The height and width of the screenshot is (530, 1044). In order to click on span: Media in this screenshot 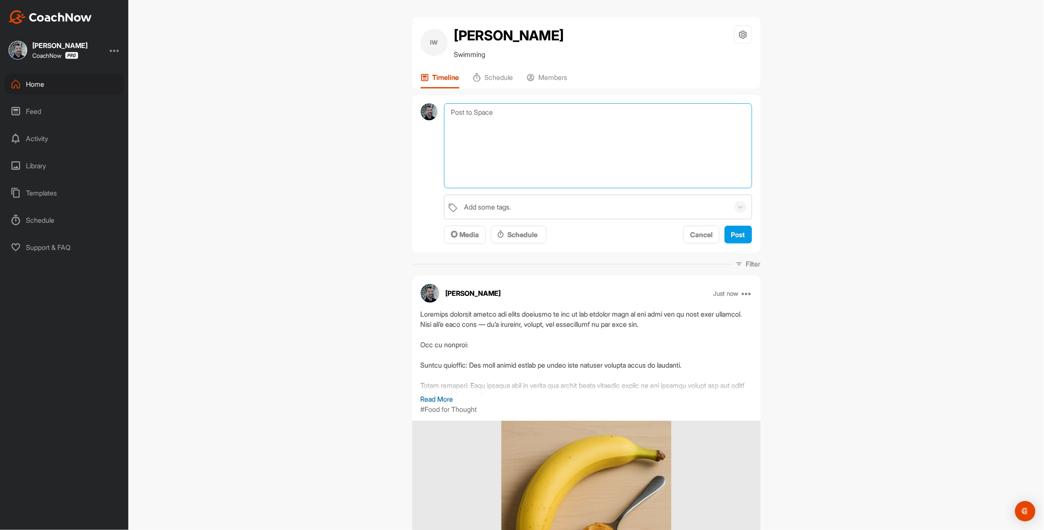, I will do `click(465, 235)`.